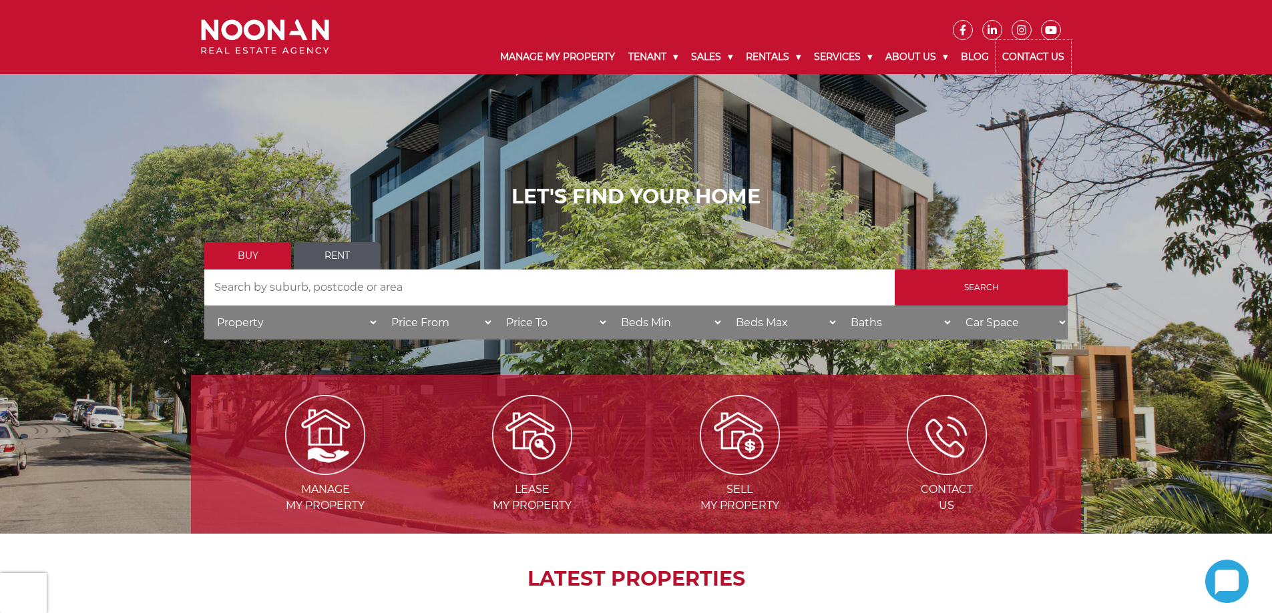 This screenshot has height=613, width=1272. Describe the element at coordinates (532, 470) in the screenshot. I see `a: Leasemy Property` at that location.